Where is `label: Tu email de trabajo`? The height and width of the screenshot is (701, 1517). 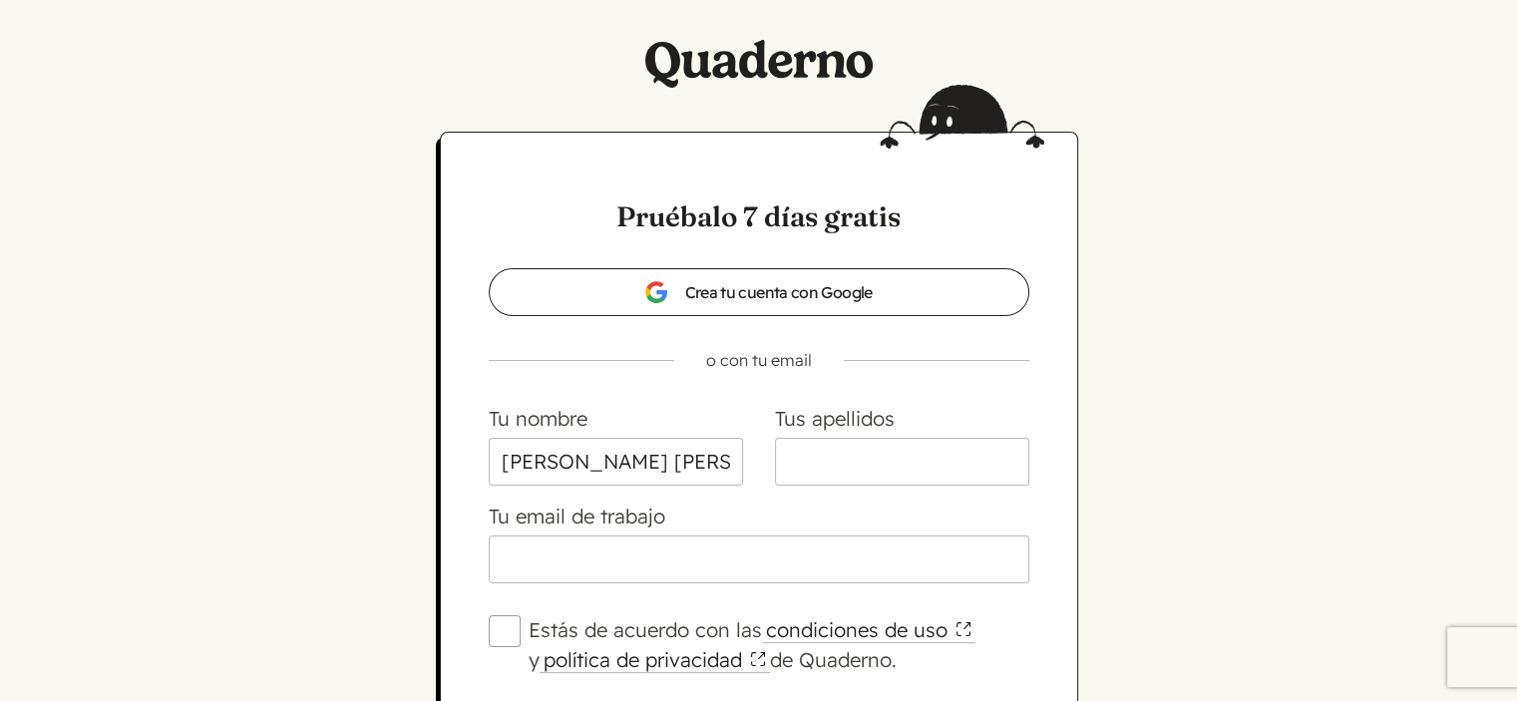 label: Tu email de trabajo is located at coordinates (577, 516).